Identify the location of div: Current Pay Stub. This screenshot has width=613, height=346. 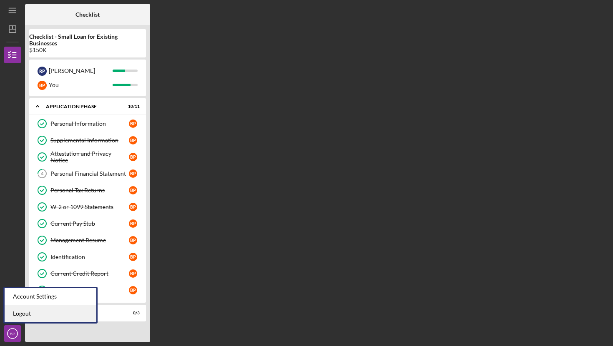
(90, 224).